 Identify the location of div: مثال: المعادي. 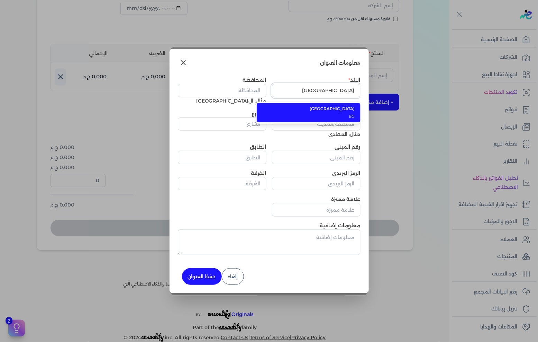
(316, 134).